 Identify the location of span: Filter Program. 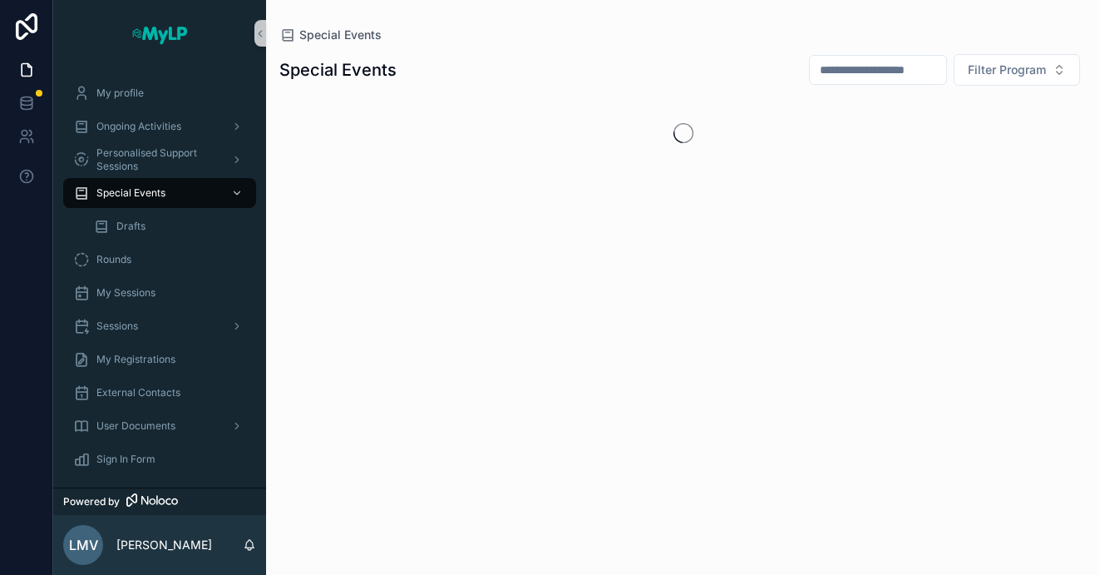
(1007, 70).